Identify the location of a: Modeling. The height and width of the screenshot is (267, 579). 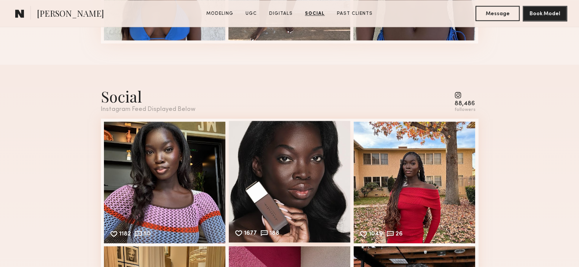
(219, 14).